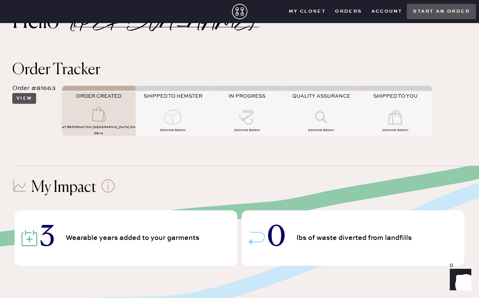  Describe the element at coordinates (442, 12) in the screenshot. I see `button: Start an order` at that location.